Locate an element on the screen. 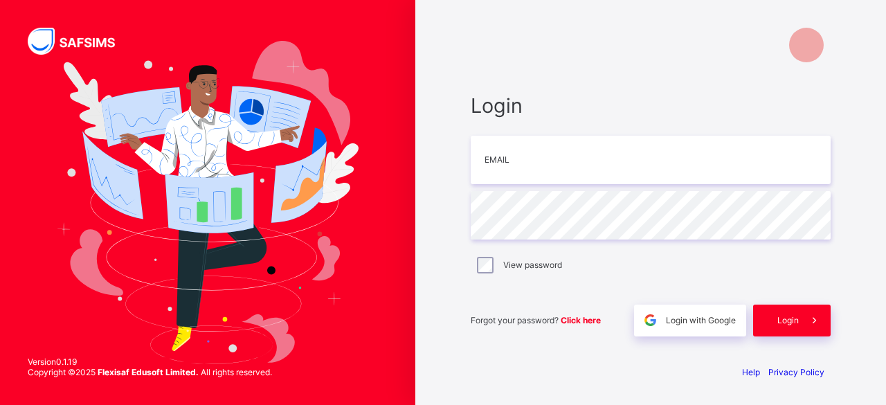  img: Hero Image is located at coordinates (207, 203).